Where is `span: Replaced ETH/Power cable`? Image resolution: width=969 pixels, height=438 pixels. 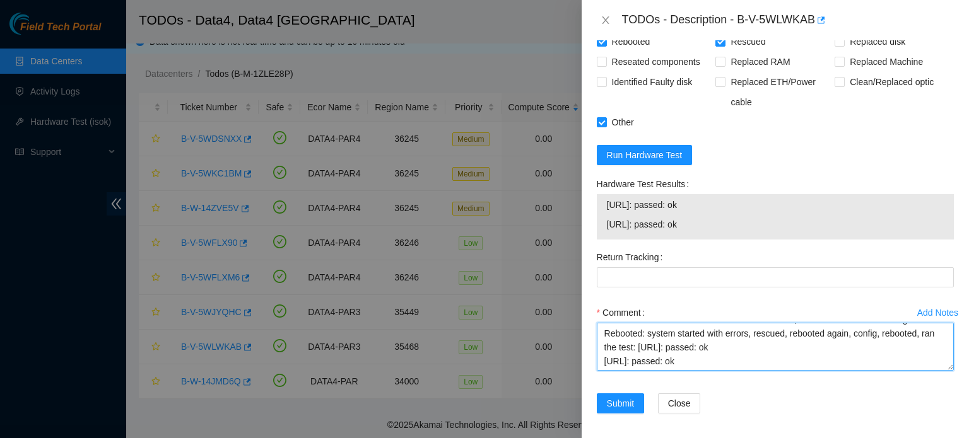 span: Replaced ETH/Power cable is located at coordinates (779, 92).